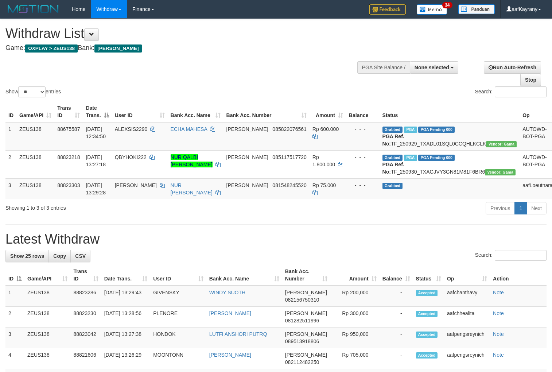 Image resolution: width=552 pixels, height=372 pixels. Describe the element at coordinates (11, 112) in the screenshot. I see `th: ID` at that location.